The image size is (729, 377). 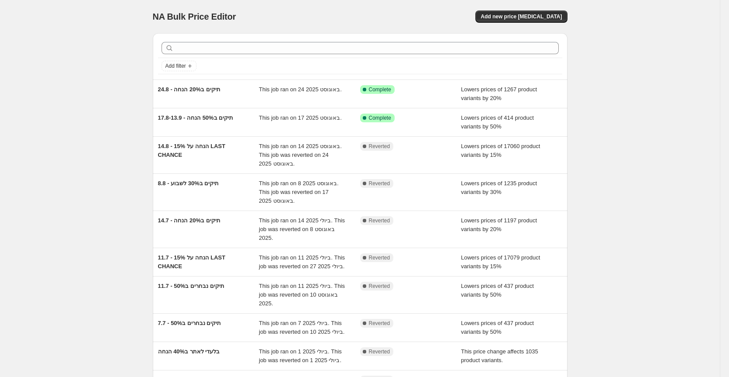 What do you see at coordinates (189, 89) in the screenshot?
I see `span: 24.8 - תיקים ב20% הנחה` at bounding box center [189, 89].